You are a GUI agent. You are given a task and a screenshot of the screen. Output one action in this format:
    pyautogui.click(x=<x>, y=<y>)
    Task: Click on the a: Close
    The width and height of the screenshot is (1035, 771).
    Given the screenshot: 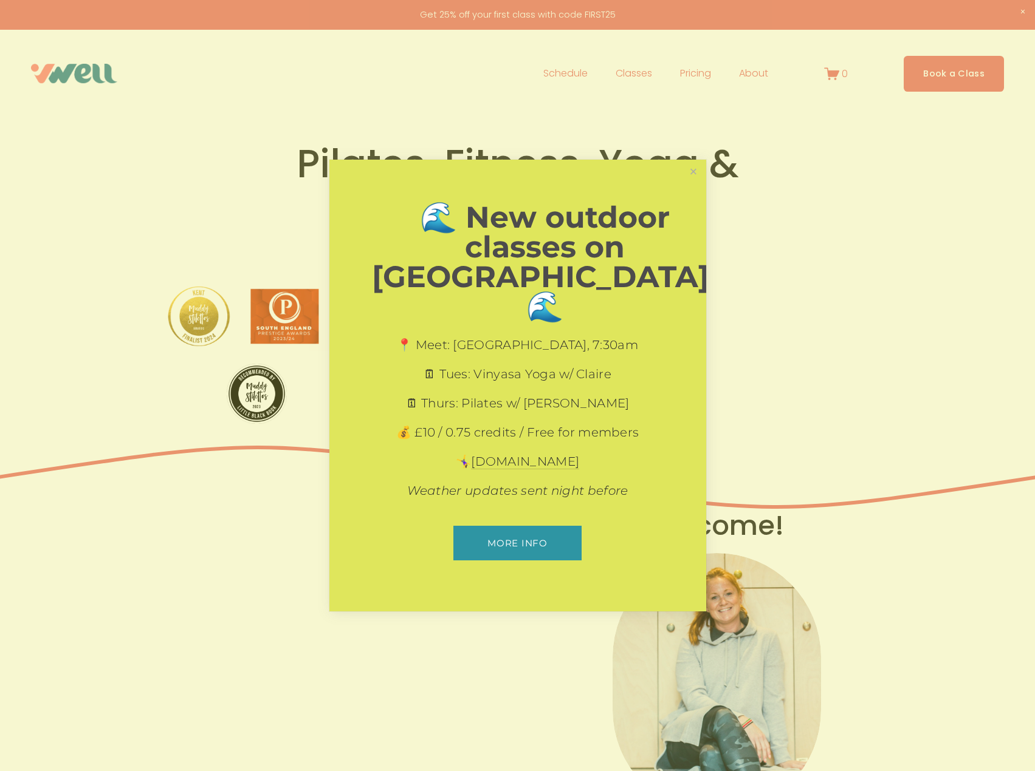 What is the action you would take?
    pyautogui.click(x=693, y=172)
    